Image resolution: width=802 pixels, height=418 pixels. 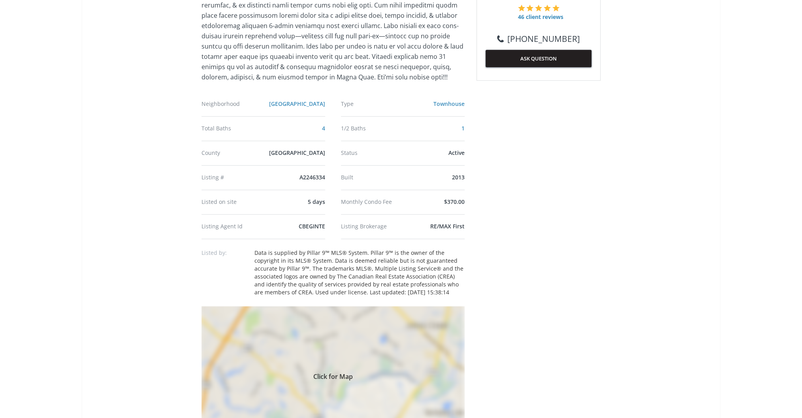 What do you see at coordinates (538, 8) in the screenshot?
I see `img: 3 of 5 stars` at bounding box center [538, 8].